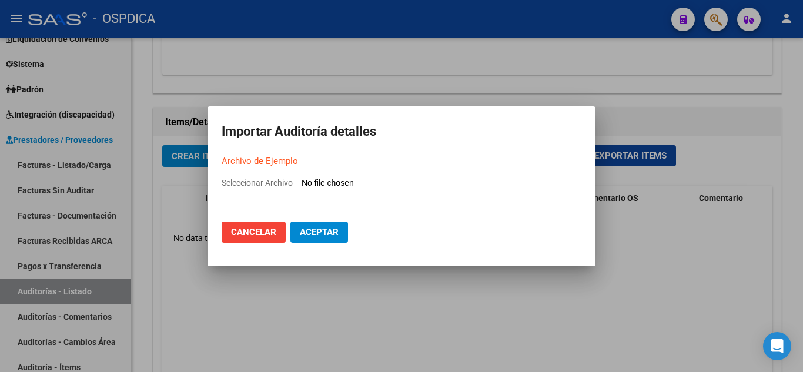  Describe the element at coordinates (319, 232) in the screenshot. I see `span: Aceptar` at that location.